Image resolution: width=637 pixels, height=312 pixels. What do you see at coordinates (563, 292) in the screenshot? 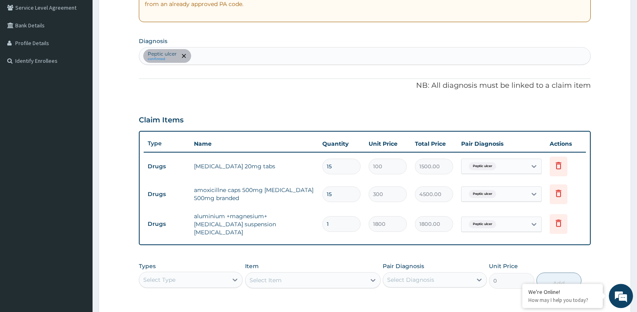
I see `div: We're Online!` at bounding box center [563, 292].